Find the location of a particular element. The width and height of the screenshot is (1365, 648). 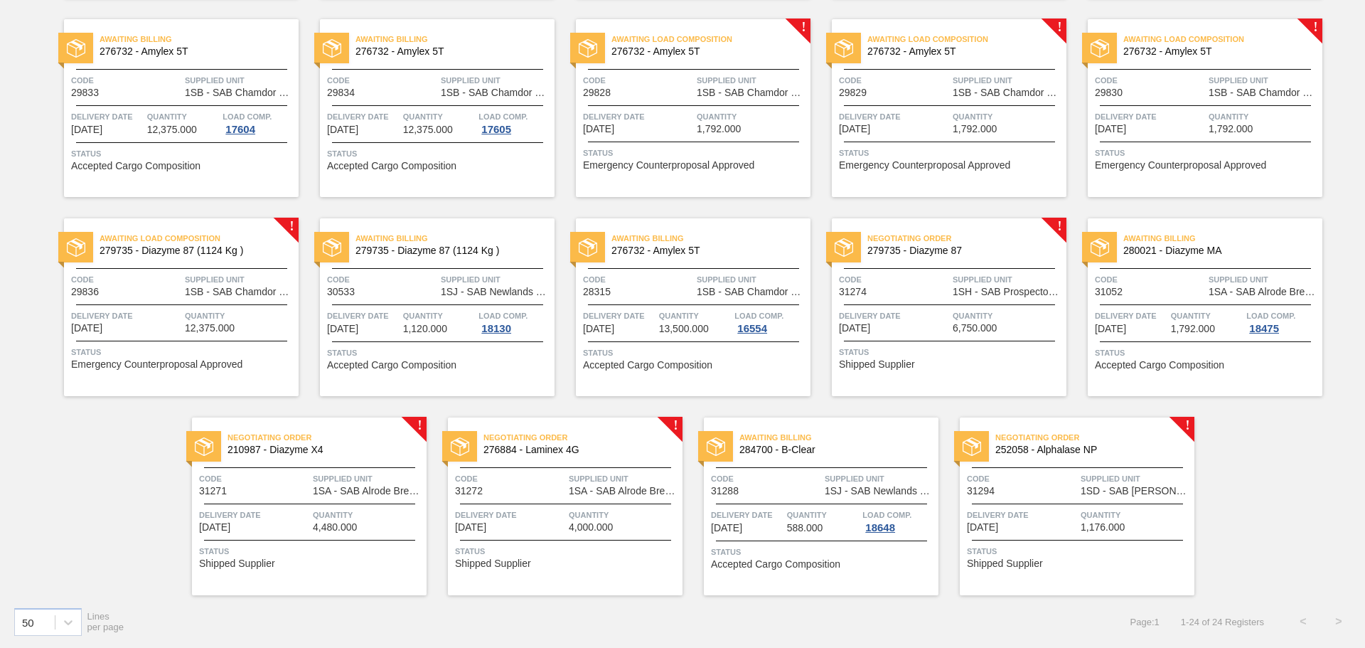

a: !statusNegotiating Order210987 - Diazyme X4Code31271Supplied Unit1SA - SAB Alrode BreweryDelivery... is located at coordinates (299, 506).